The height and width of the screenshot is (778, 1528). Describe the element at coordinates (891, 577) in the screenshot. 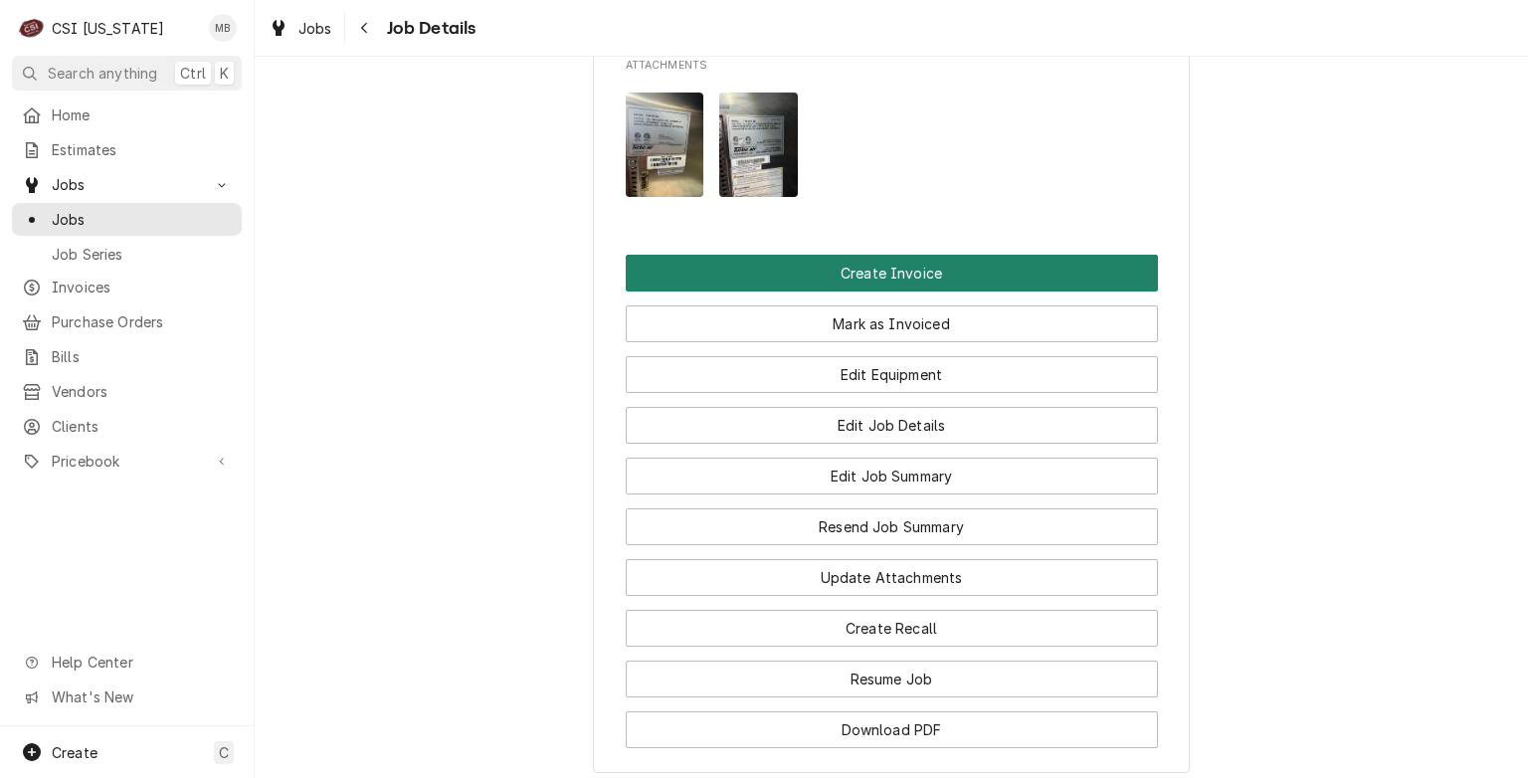

I see `button: Update Attachments` at that location.